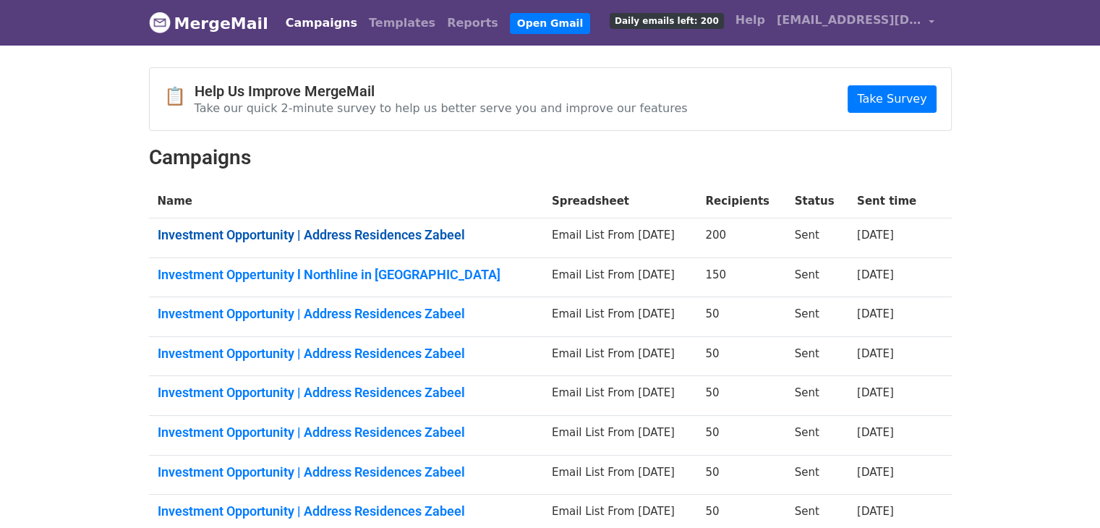 The height and width of the screenshot is (528, 1100). I want to click on p: Take our quick 2-minute survey to help us better serve you and improve our features, so click(441, 108).